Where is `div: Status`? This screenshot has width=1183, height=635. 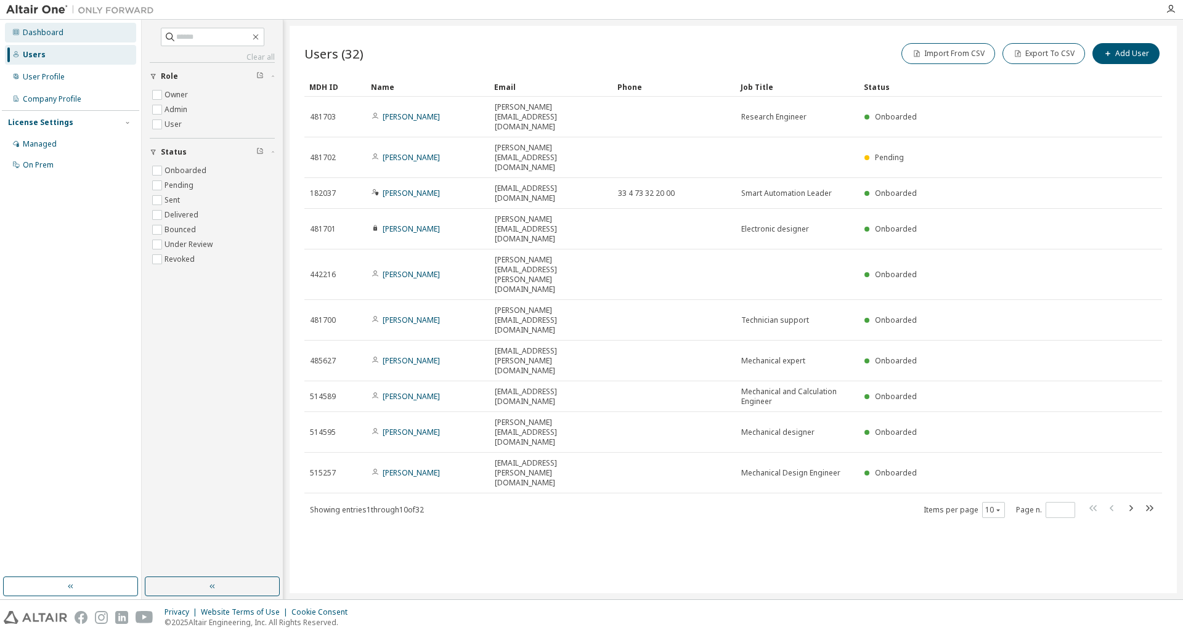
div: Status is located at coordinates (981, 87).